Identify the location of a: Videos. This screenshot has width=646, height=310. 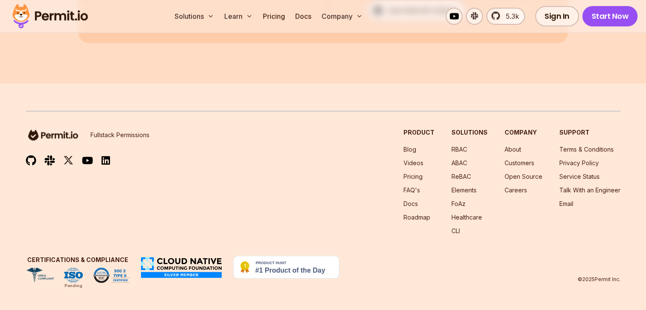
(413, 163).